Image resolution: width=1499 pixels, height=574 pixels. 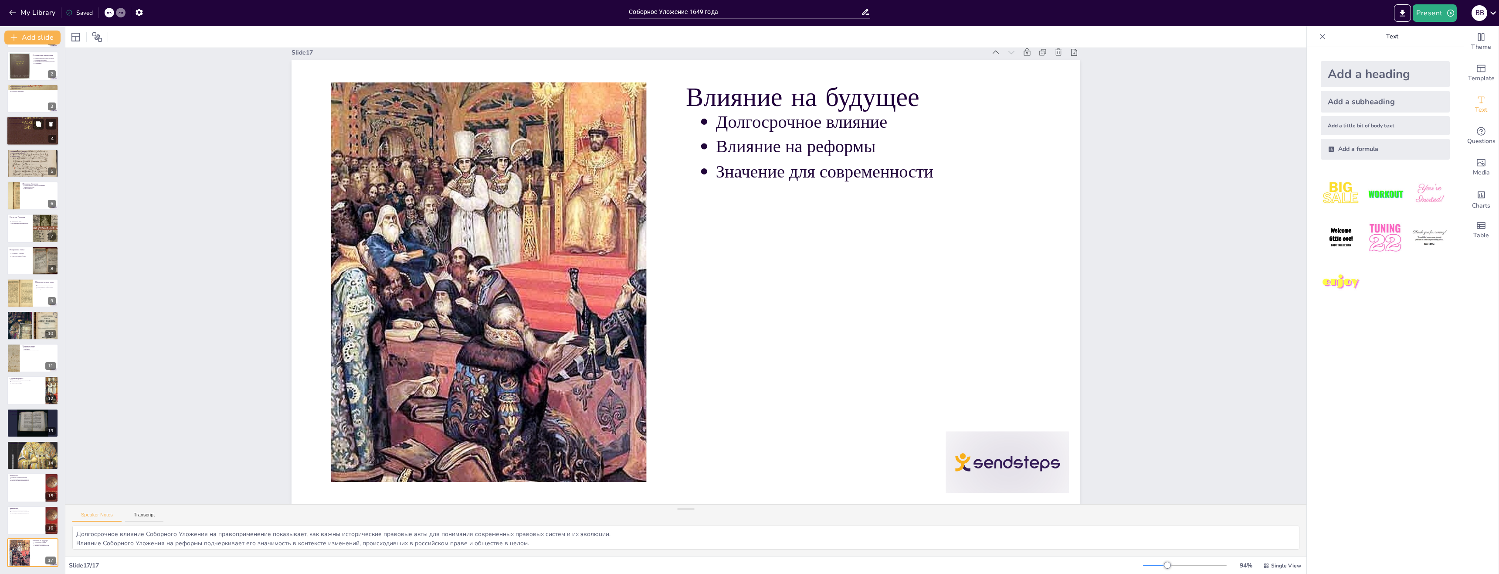 I want to click on p: Обязательственное право, so click(x=45, y=282).